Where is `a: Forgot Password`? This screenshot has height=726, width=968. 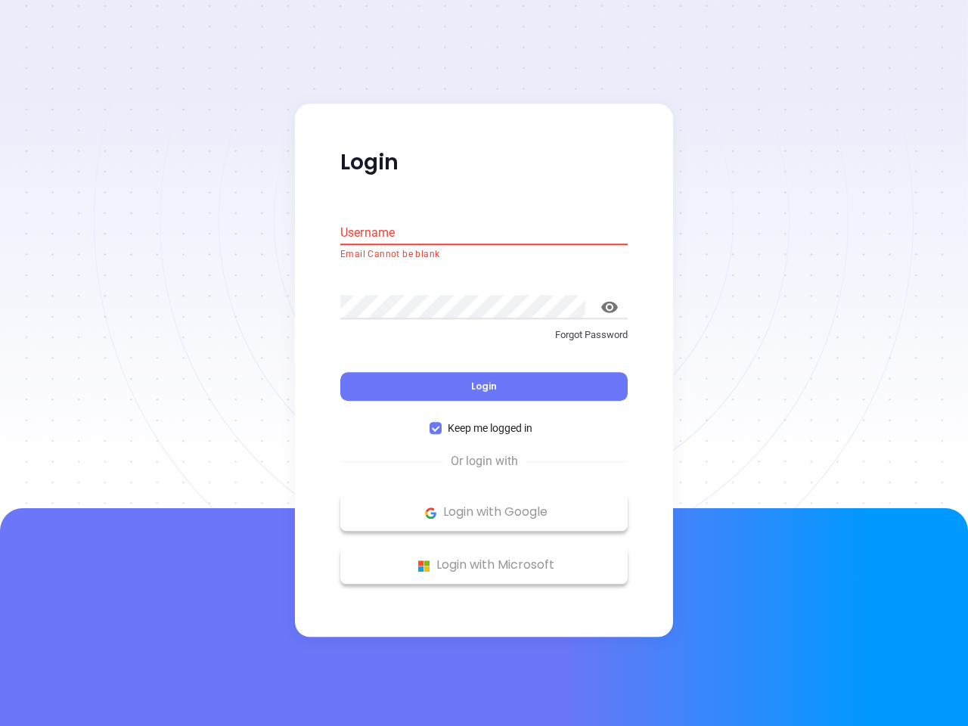
a: Forgot Password is located at coordinates (484, 341).